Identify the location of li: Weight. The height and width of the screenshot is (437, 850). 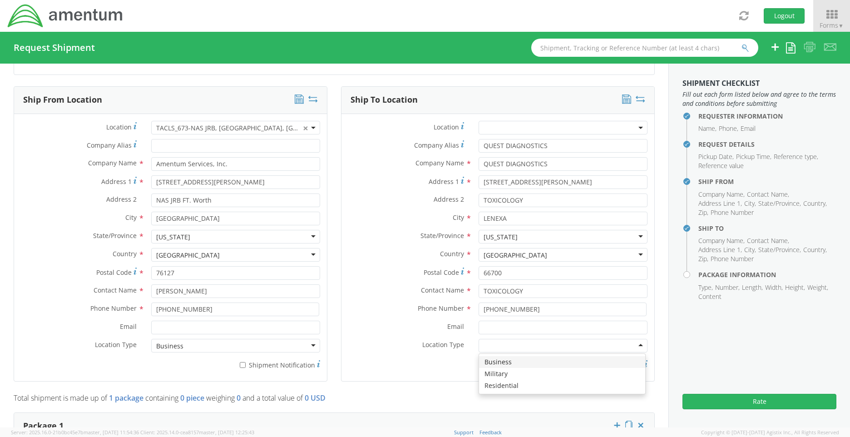
(817, 287).